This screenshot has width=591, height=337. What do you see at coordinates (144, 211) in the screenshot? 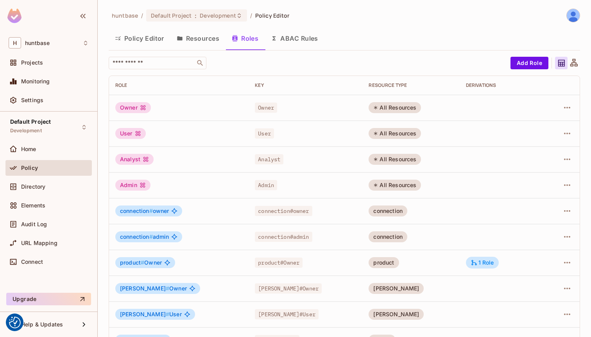
I see `span: owner` at bounding box center [144, 211].